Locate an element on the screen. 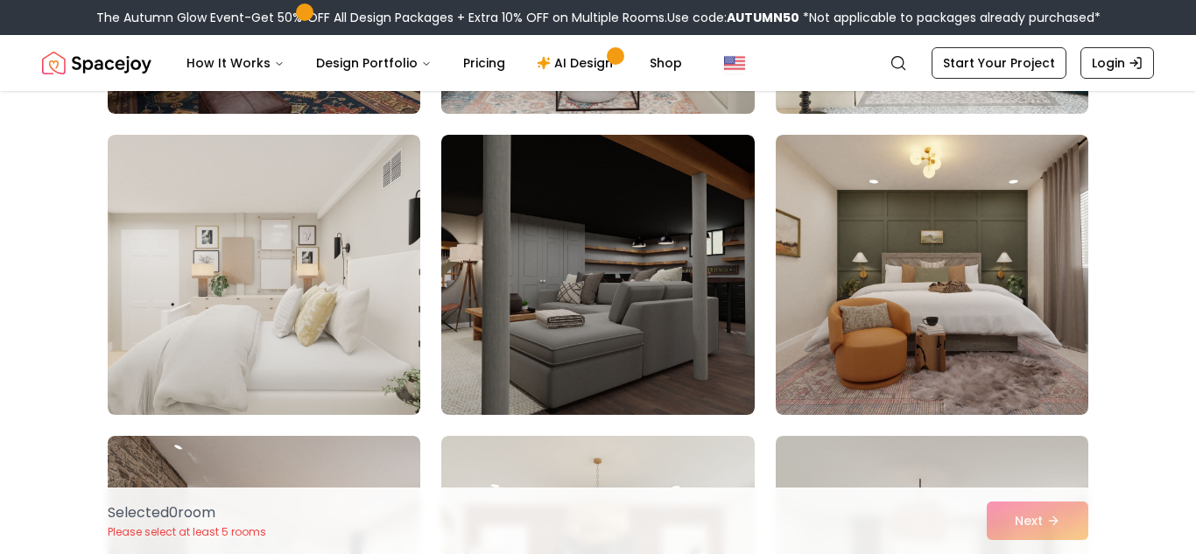 This screenshot has height=554, width=1196. div: The Autumn Glow Event-Get 50% OFF All Design Packages + Extra 10% OFF on Multiple Rooms. is located at coordinates (598, 18).